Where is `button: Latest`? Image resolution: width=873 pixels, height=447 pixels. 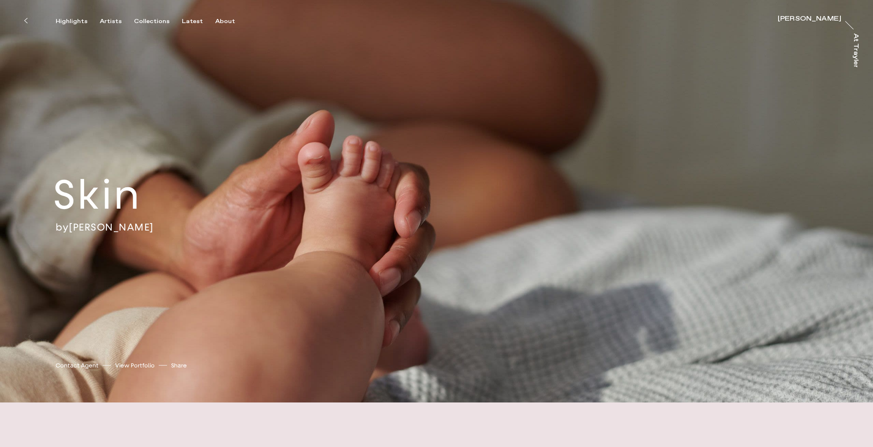 button: Latest is located at coordinates (198, 21).